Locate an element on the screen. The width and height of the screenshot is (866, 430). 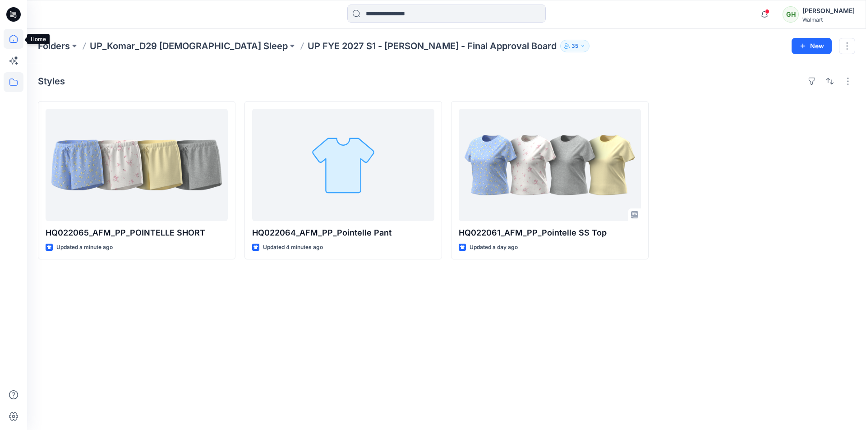
button: New is located at coordinates (811, 46).